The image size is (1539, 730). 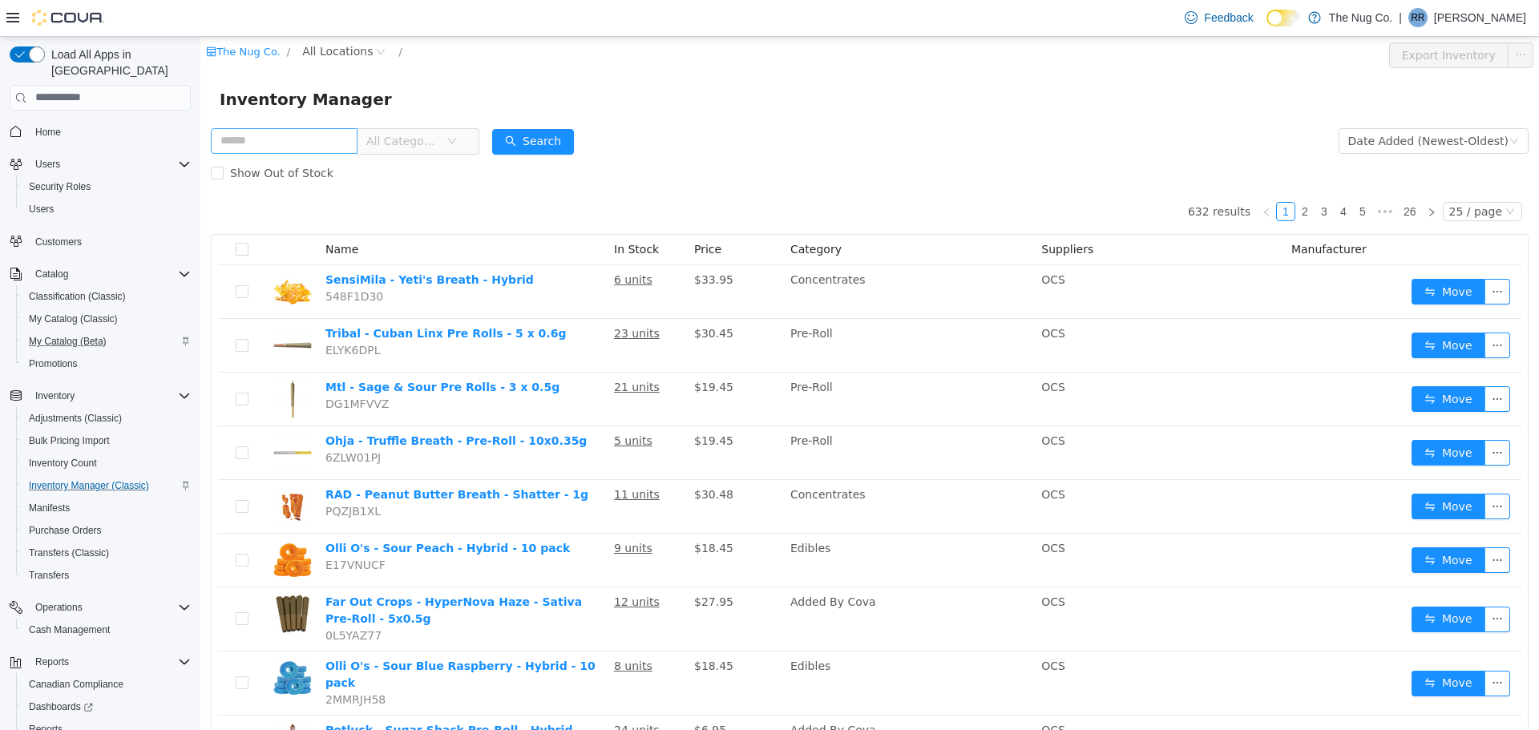 What do you see at coordinates (107, 707) in the screenshot?
I see `a: Dashboards` at bounding box center [107, 707].